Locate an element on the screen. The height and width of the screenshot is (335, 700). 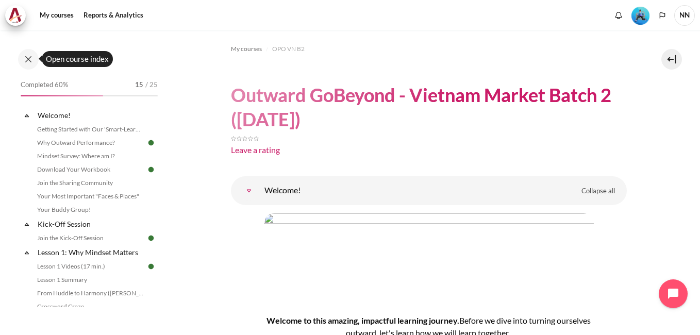
a: Lesson 1 Videos (17 min.) is located at coordinates (90, 266).